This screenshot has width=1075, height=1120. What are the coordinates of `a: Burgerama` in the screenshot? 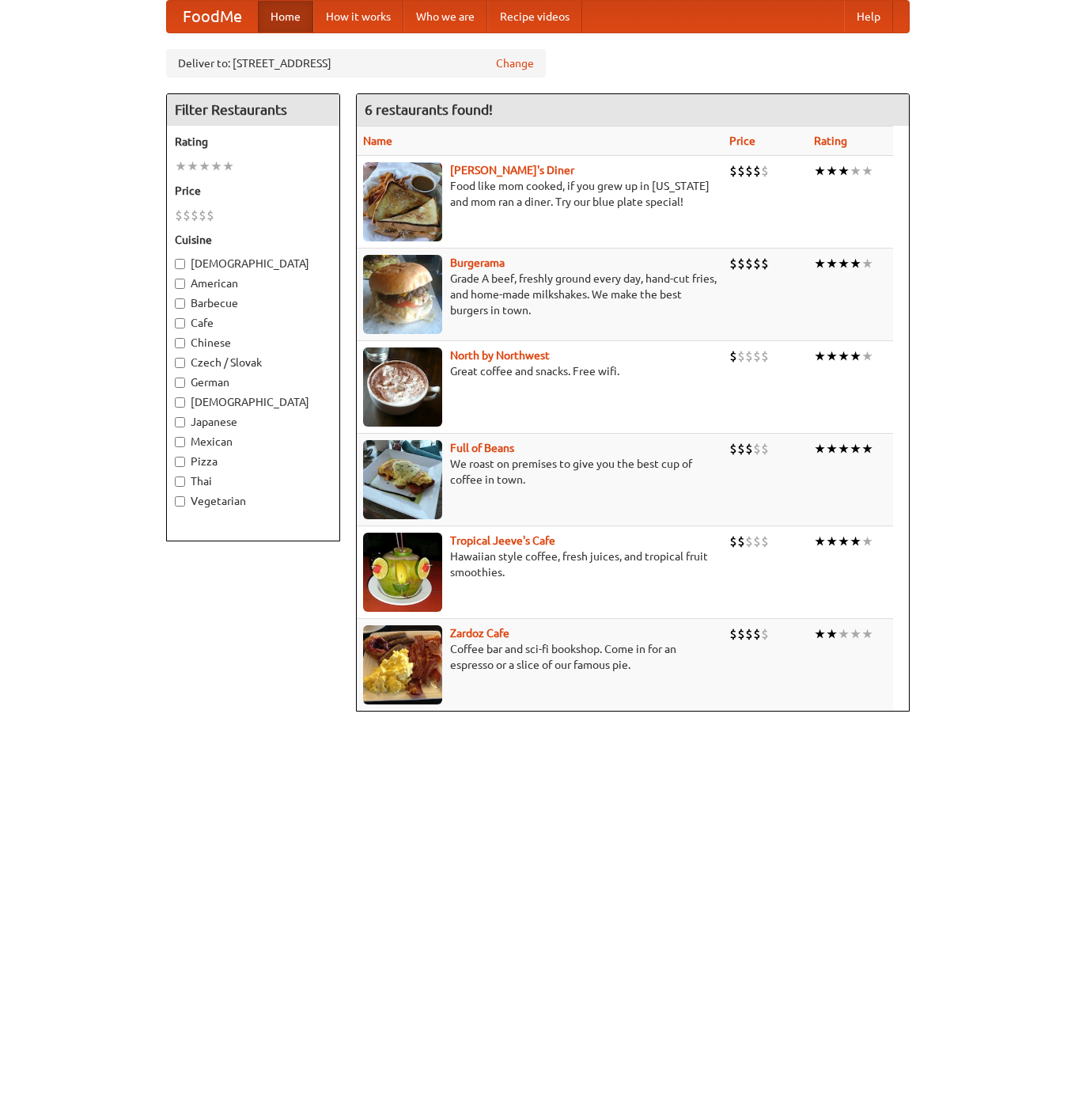 It's located at (477, 263).